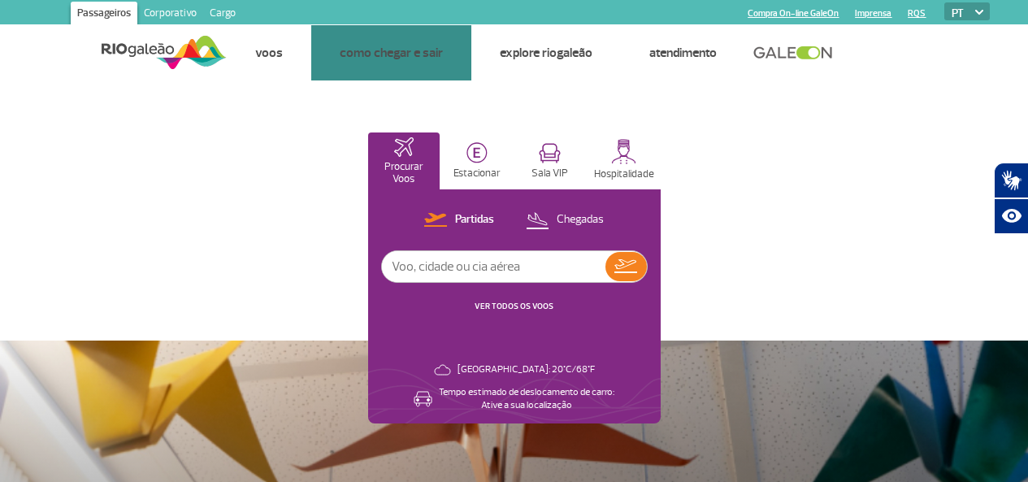  Describe the element at coordinates (223, 15) in the screenshot. I see `a: Cargo` at that location.